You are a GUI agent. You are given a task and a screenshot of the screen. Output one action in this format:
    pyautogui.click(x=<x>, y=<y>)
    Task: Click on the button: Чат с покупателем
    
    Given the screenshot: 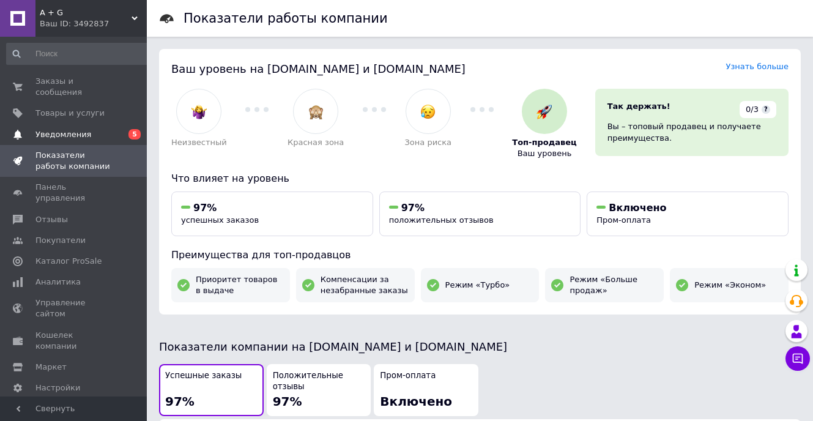 What is the action you would take?
    pyautogui.click(x=798, y=358)
    